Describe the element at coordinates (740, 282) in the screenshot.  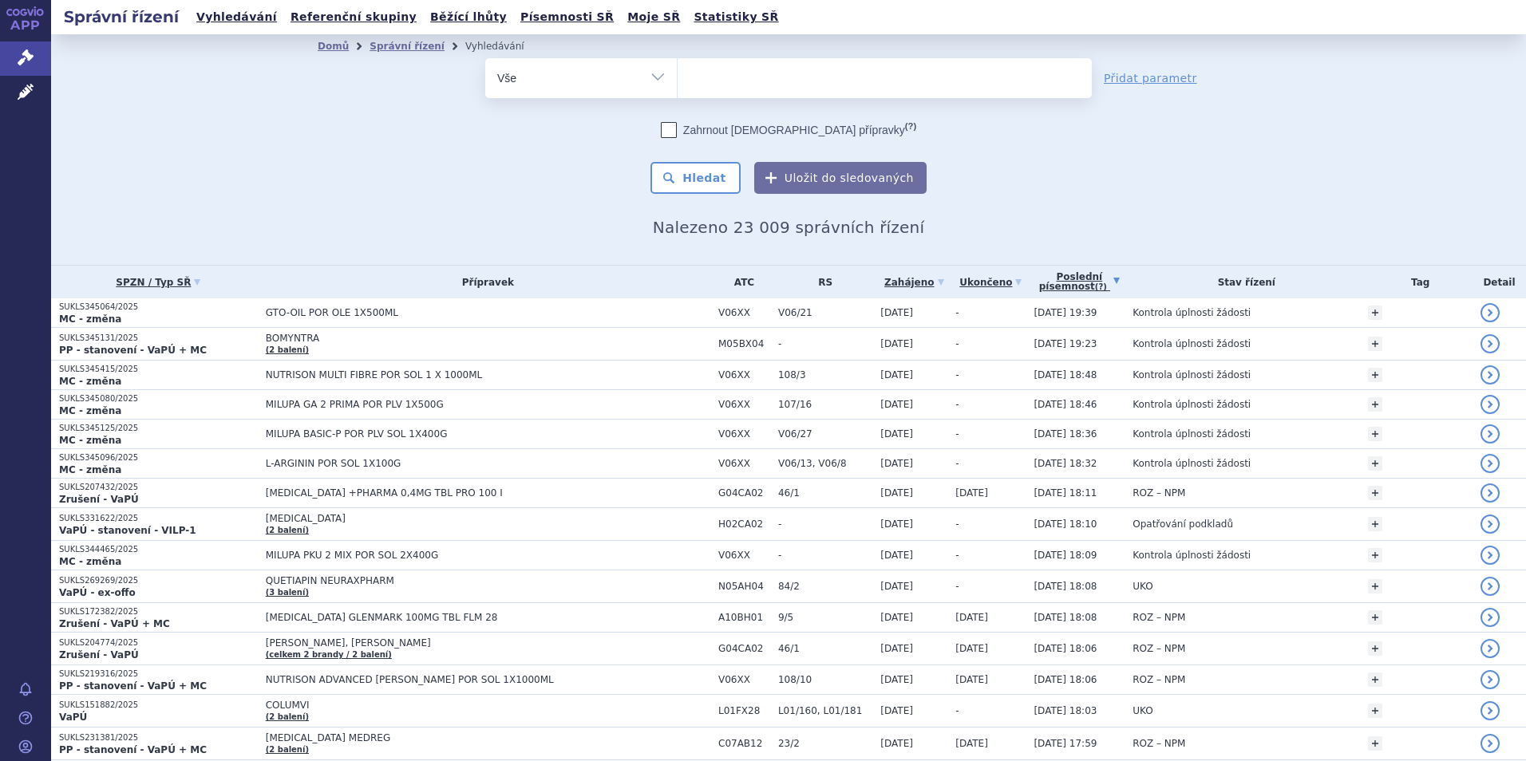
I see `th: ATC` at that location.